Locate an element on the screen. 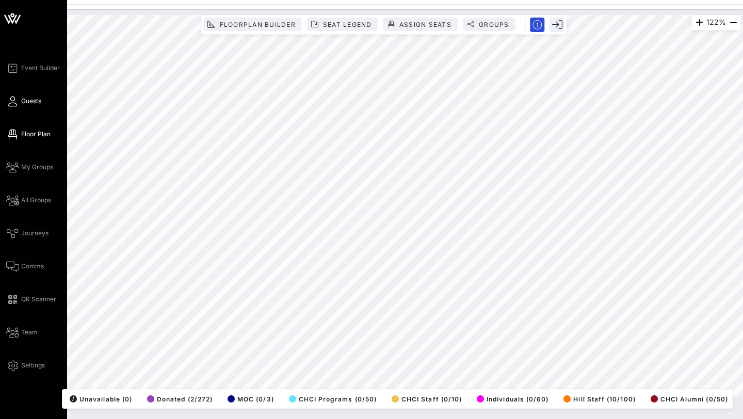  span: Assign Seats is located at coordinates (425, 24).